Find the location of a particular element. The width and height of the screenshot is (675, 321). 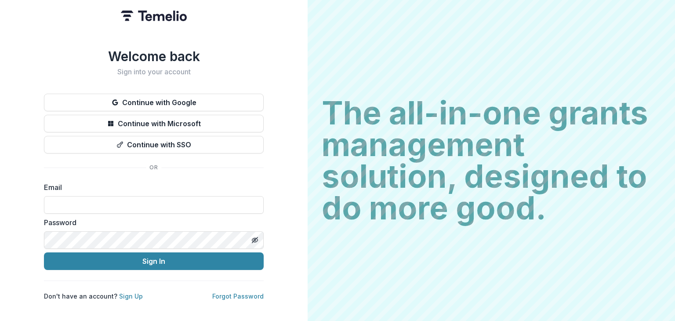

button: Continue with Microsoft is located at coordinates (154, 123).